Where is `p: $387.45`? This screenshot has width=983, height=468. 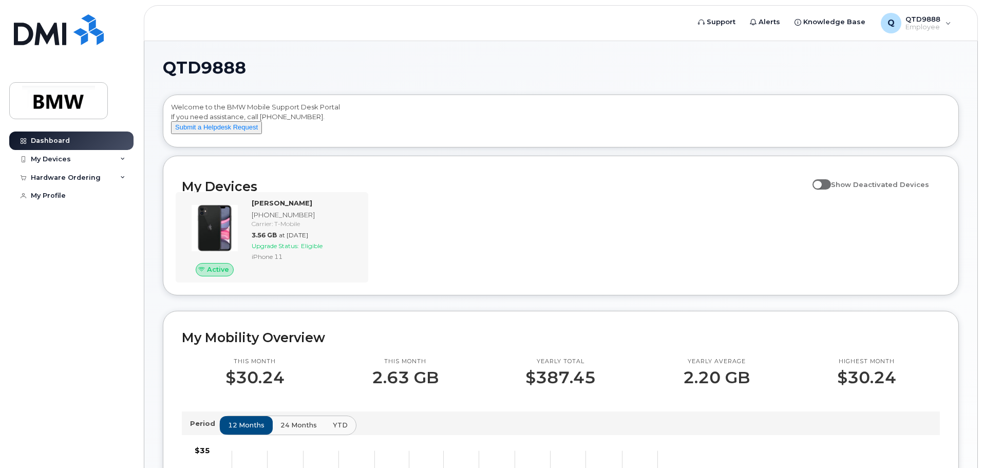
p: $387.45 is located at coordinates (561, 378).